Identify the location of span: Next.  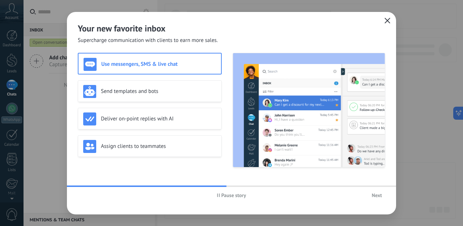
(377, 195).